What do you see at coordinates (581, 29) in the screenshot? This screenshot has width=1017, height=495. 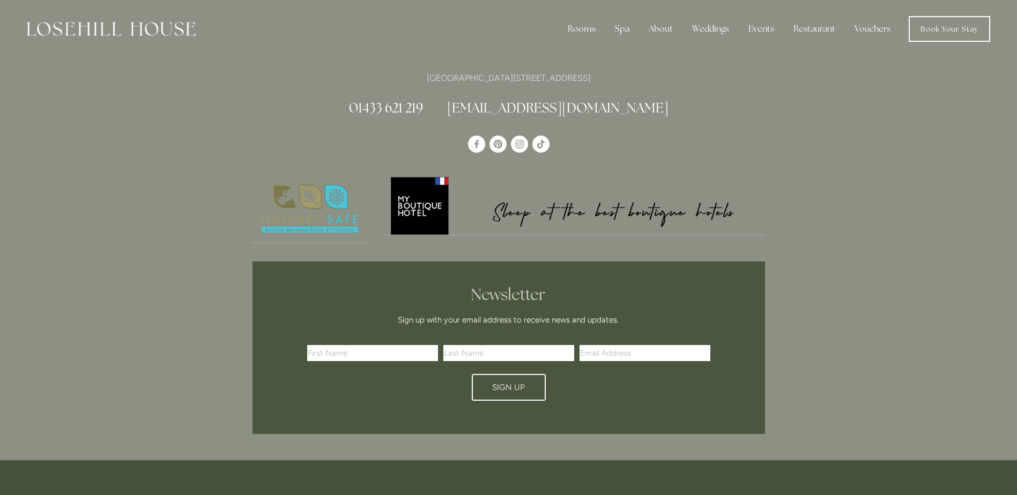 I see `div: Rooms` at bounding box center [581, 29].